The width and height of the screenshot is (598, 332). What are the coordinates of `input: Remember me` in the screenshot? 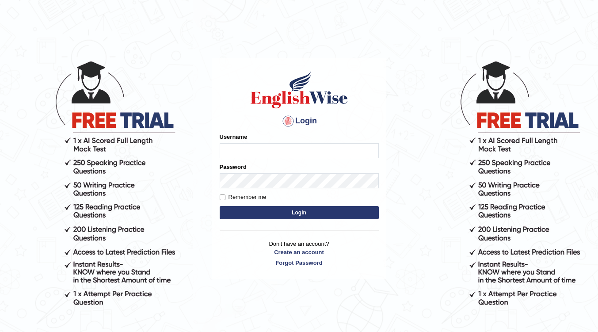 It's located at (222, 197).